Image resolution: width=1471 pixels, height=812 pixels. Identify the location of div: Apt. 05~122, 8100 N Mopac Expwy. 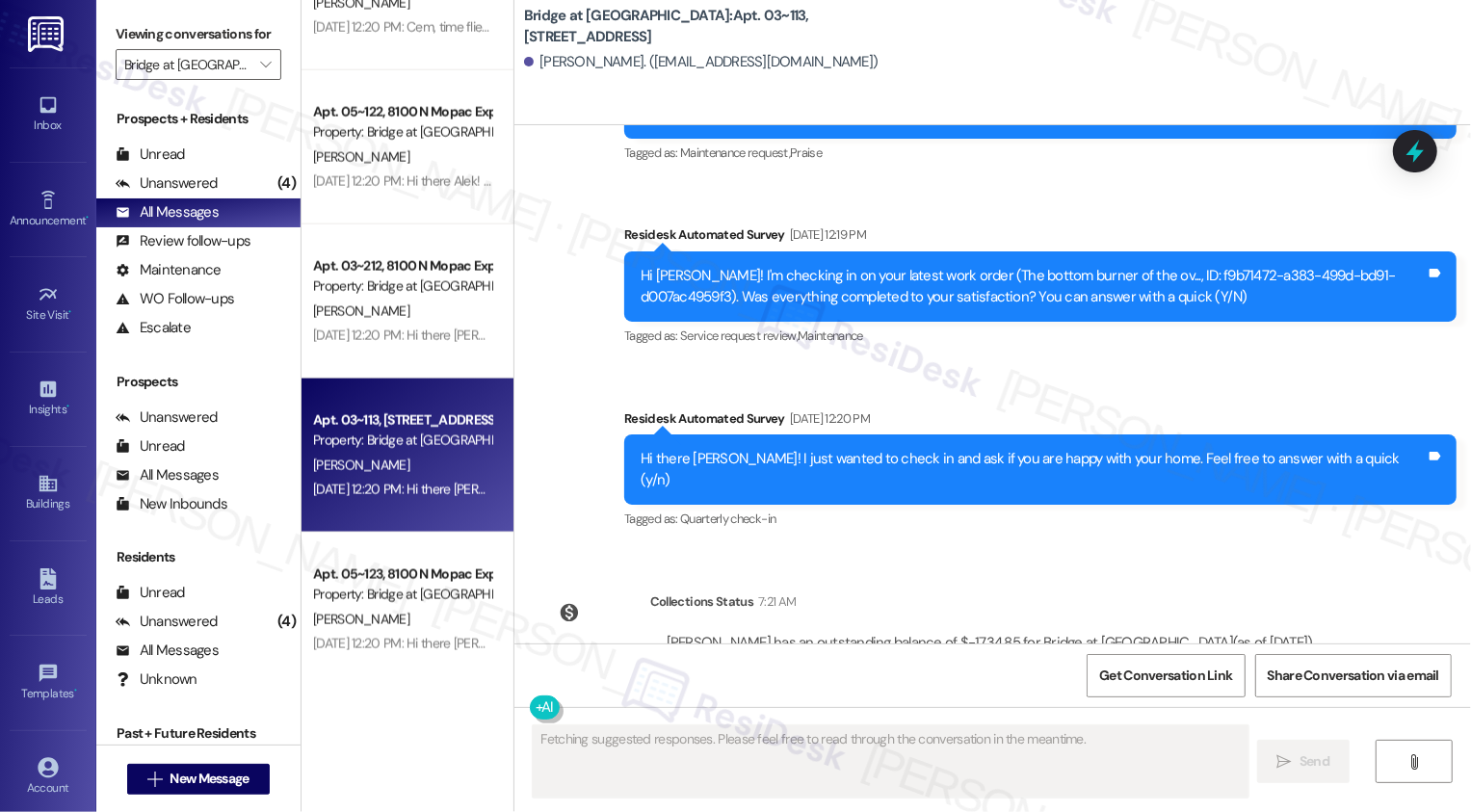
(402, 112).